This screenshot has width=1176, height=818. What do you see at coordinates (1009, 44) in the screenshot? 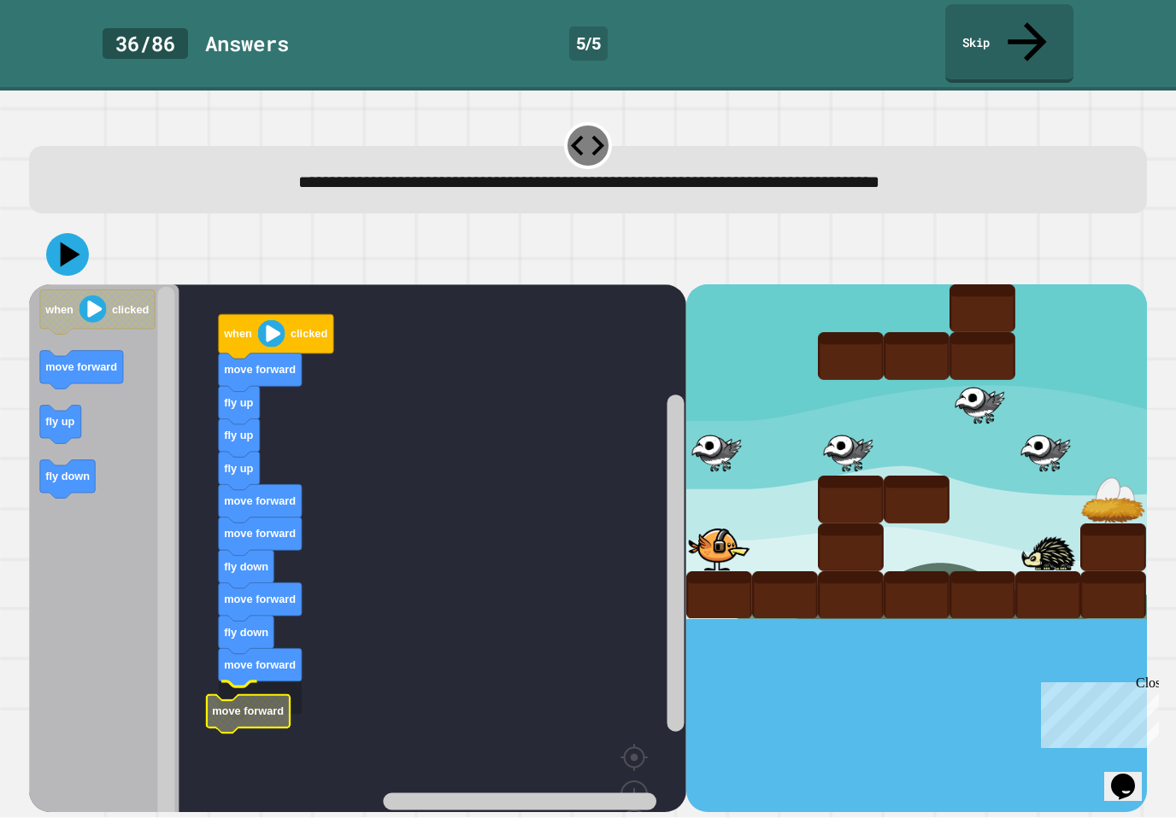
I see `a: Skip` at bounding box center [1009, 44].